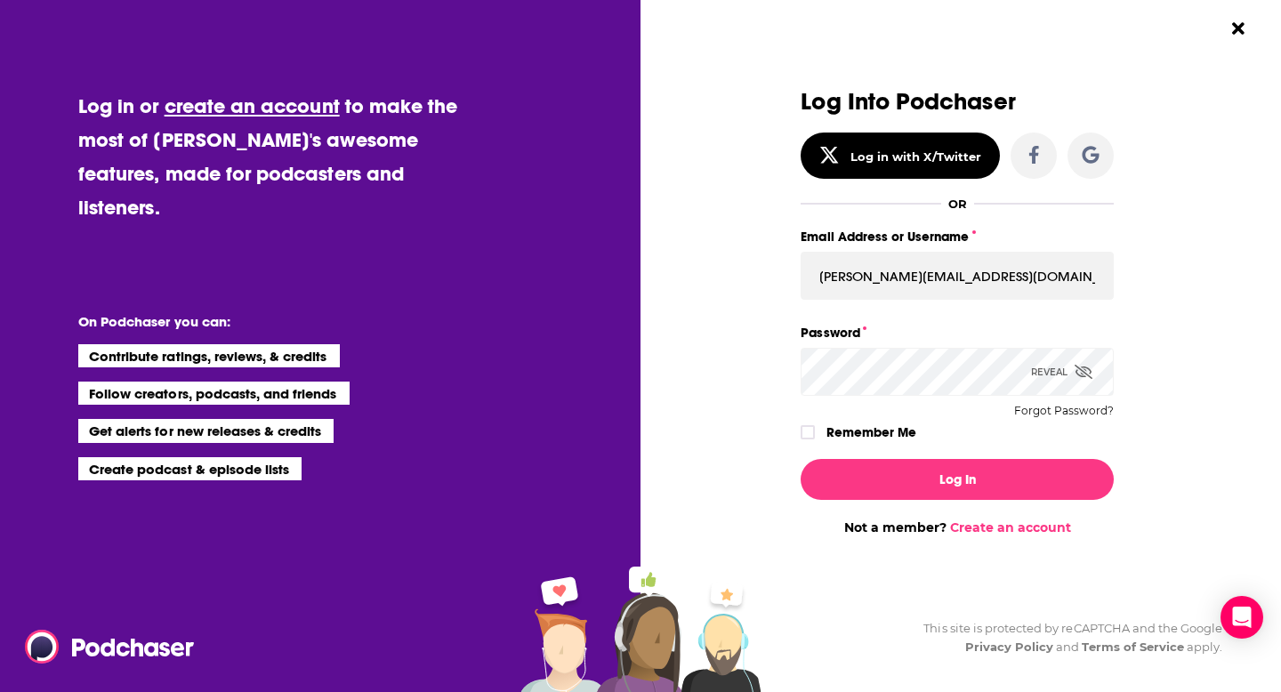 This screenshot has height=692, width=1281. What do you see at coordinates (958, 276) in the screenshot?
I see `input: Email Address or Username` at bounding box center [958, 276].